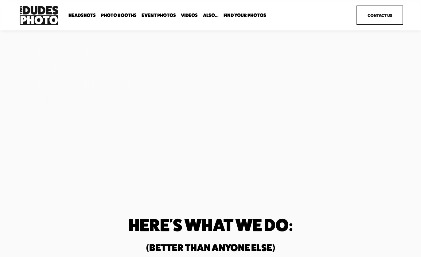 This screenshot has width=421, height=257. Describe the element at coordinates (159, 15) in the screenshot. I see `a: Event Photos` at that location.